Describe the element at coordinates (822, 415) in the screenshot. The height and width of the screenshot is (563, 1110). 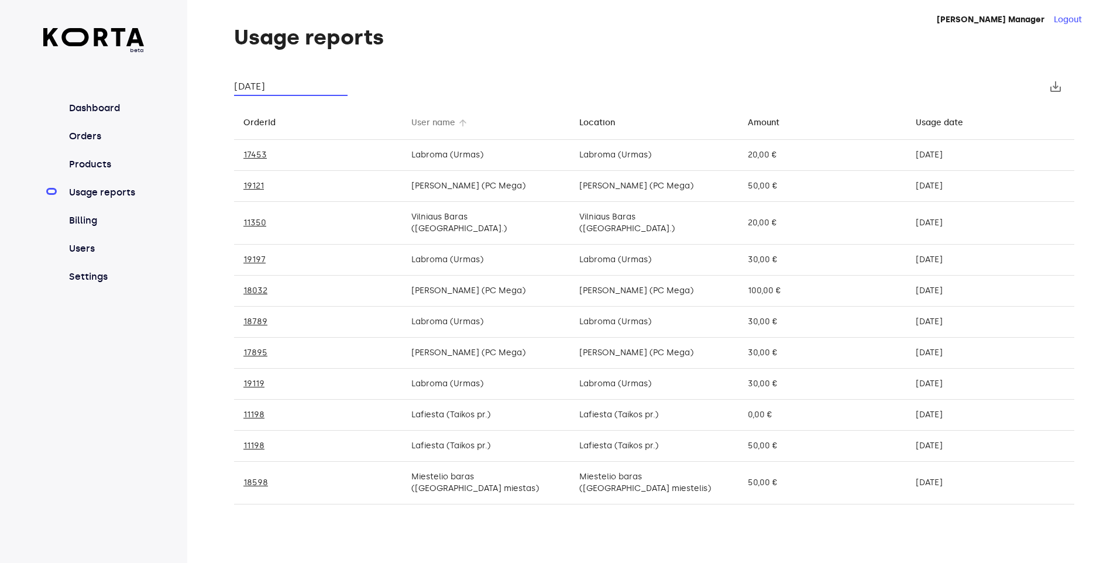
I see `td: 0,00 €` at that location.